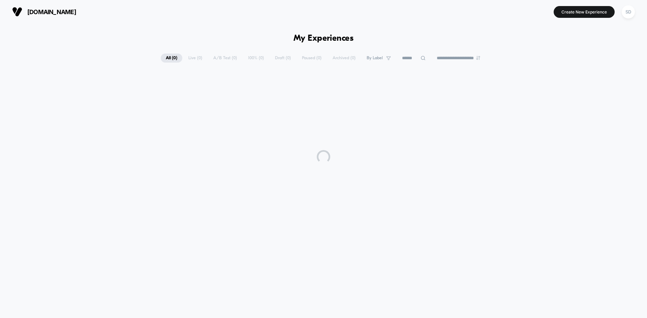 The image size is (647, 318). I want to click on span: All ( 0 ), so click(171, 58).